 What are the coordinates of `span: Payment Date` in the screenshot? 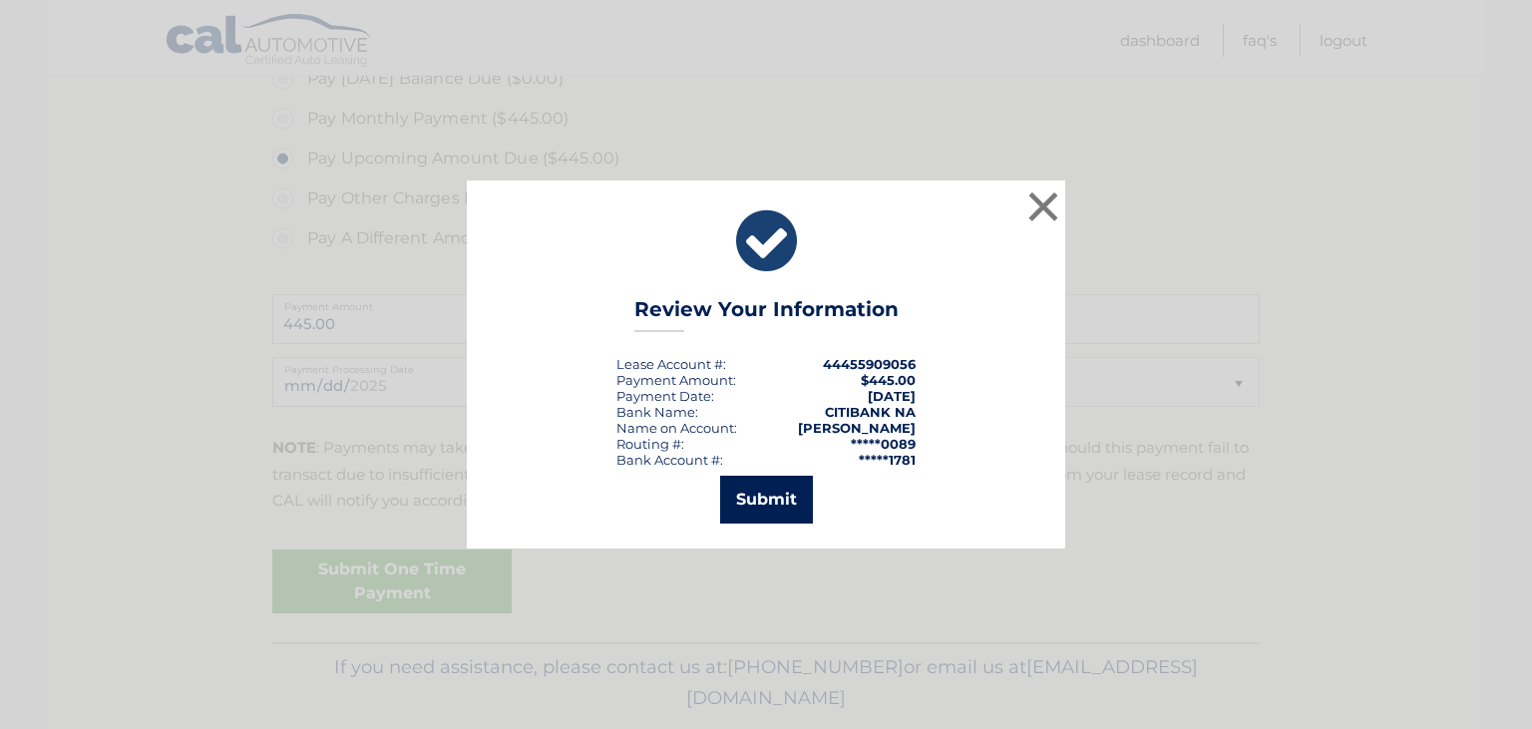 It's located at (663, 396).